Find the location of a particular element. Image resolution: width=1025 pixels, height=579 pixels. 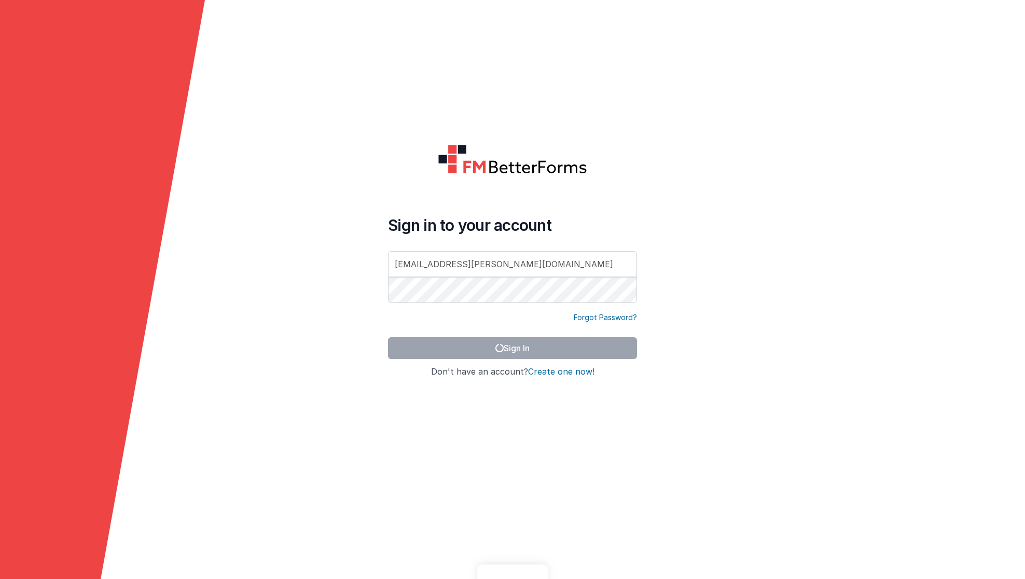

input: Email Address is located at coordinates (513, 264).